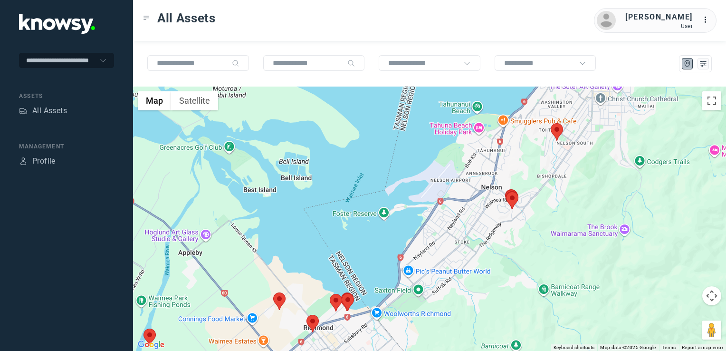  Describe the element at coordinates (151, 345) in the screenshot. I see `a: Open this area in Google Maps (opens a new window)` at that location.